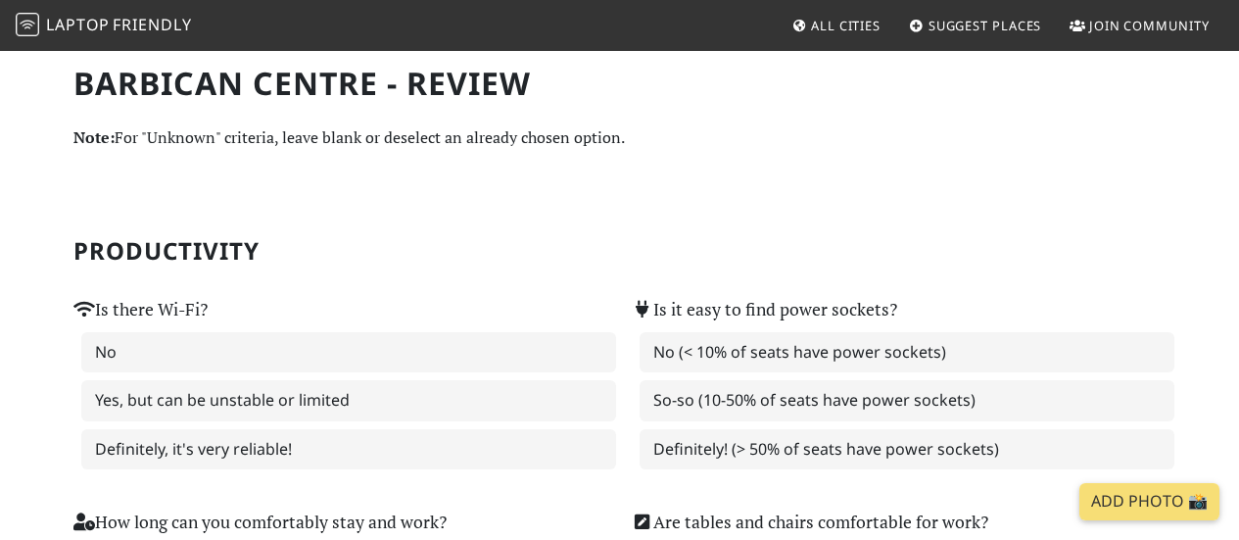  I want to click on label: Yes, but can be unstable or limited, so click(349, 401).